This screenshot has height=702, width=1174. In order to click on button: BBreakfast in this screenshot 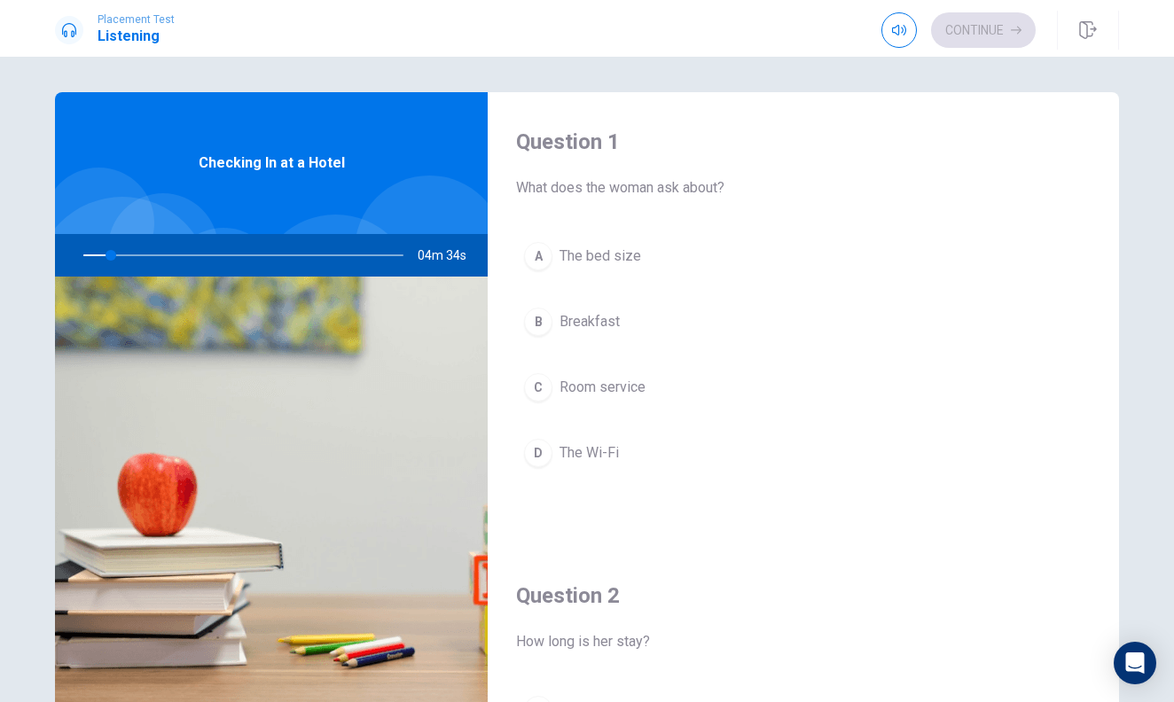, I will do `click(803, 322)`.